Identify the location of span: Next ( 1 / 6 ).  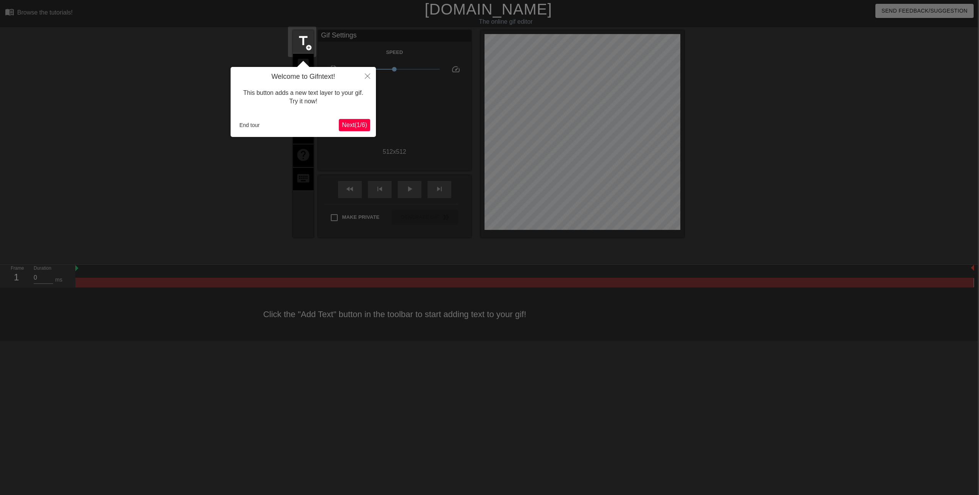
(354, 125).